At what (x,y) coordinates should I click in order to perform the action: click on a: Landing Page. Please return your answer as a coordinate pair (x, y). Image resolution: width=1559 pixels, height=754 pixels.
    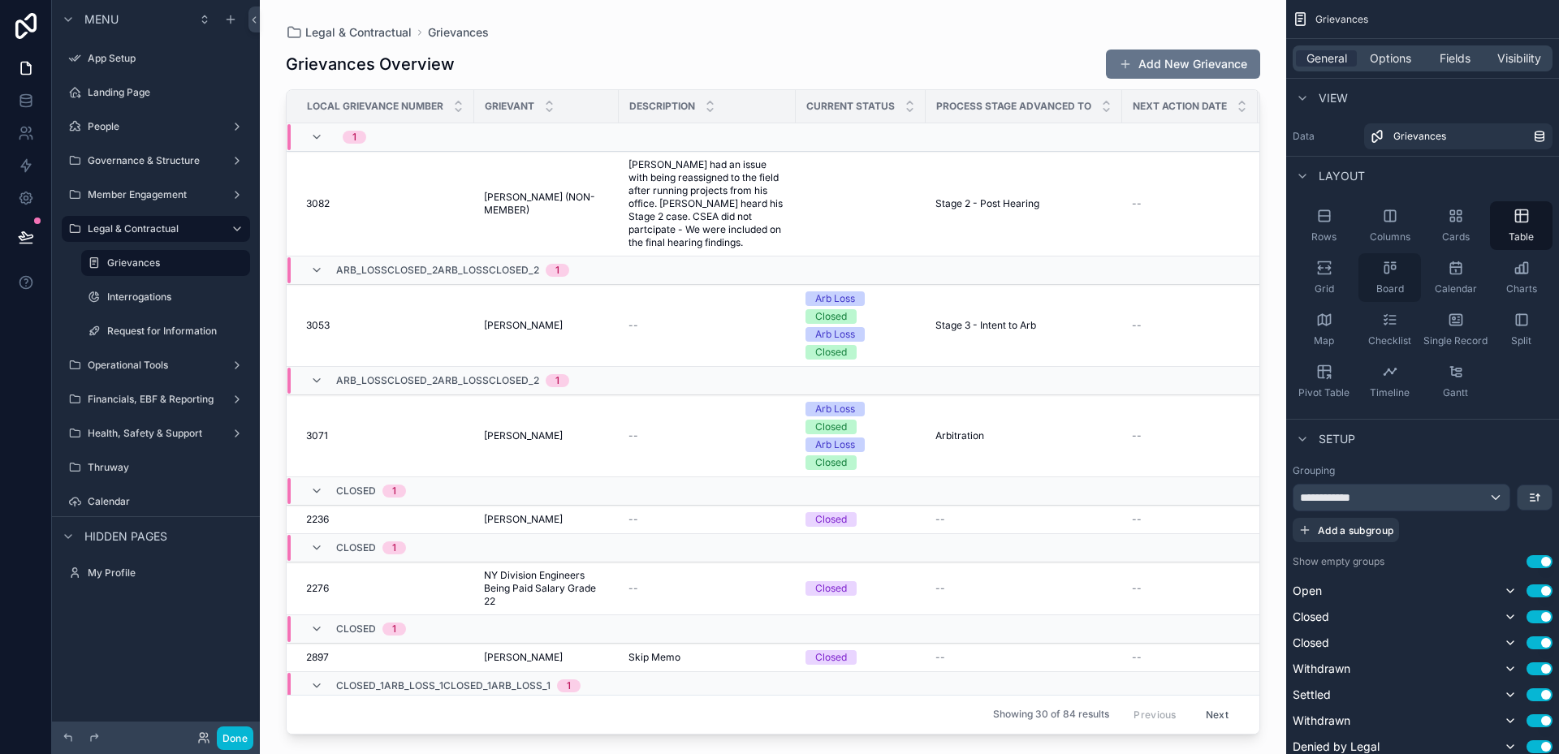
    Looking at the image, I should click on (156, 93).